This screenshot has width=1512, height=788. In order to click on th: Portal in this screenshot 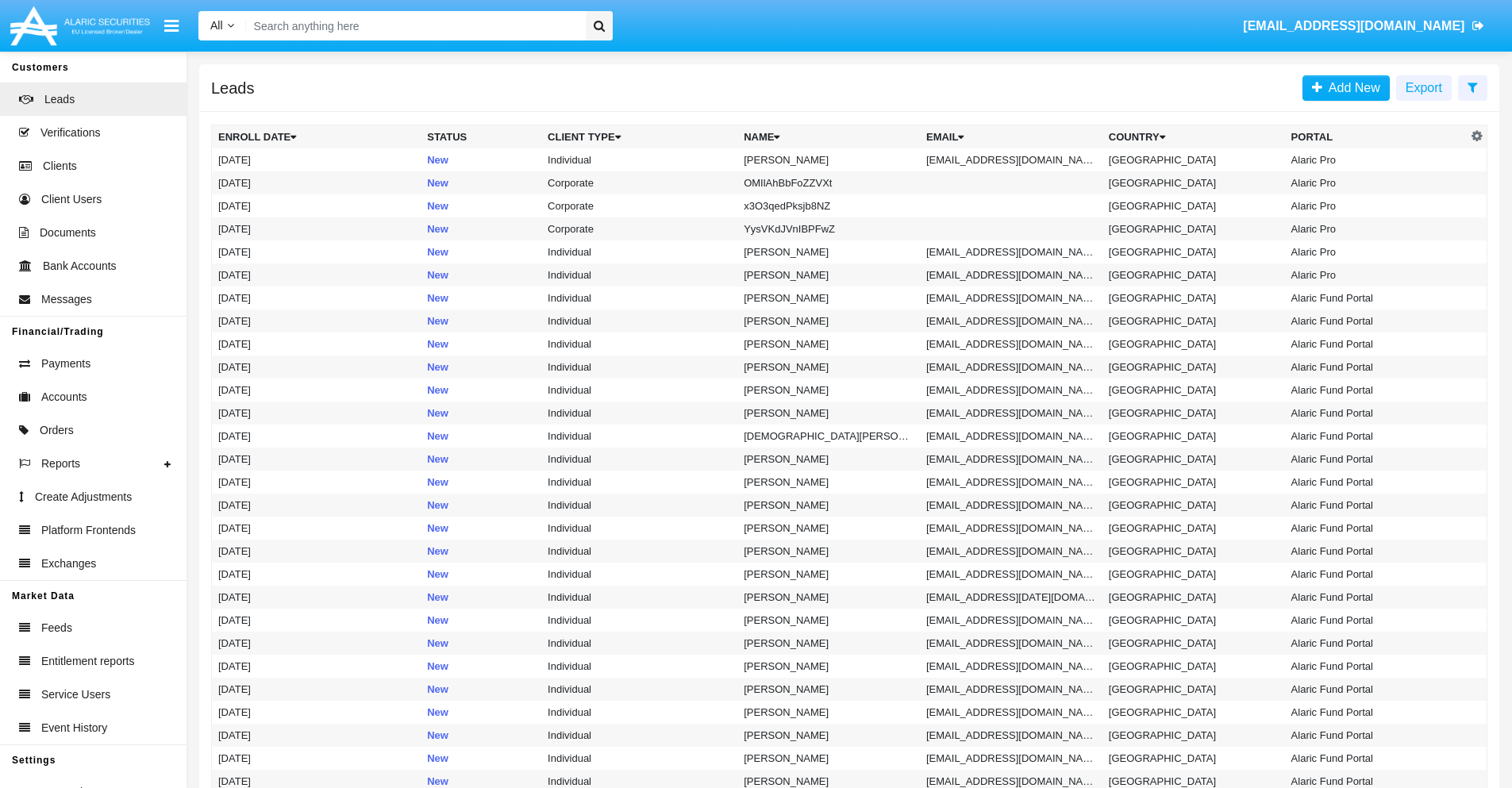, I will do `click(1377, 137)`.